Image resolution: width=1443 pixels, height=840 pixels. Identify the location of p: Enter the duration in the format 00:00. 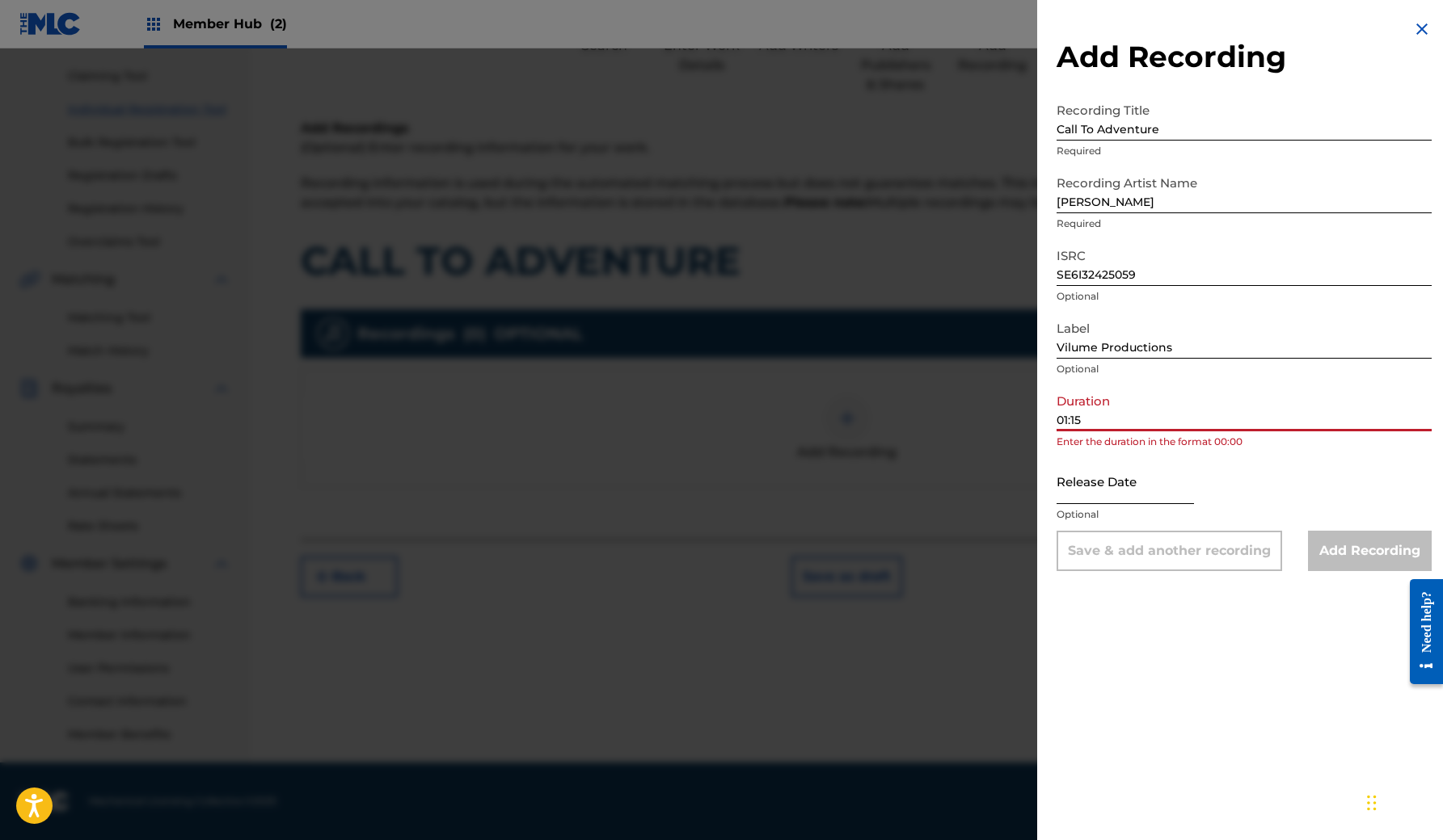
(1243, 442).